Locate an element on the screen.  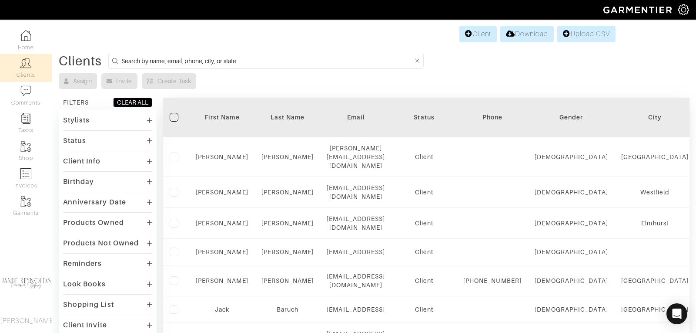
div: First Name is located at coordinates (222, 117).